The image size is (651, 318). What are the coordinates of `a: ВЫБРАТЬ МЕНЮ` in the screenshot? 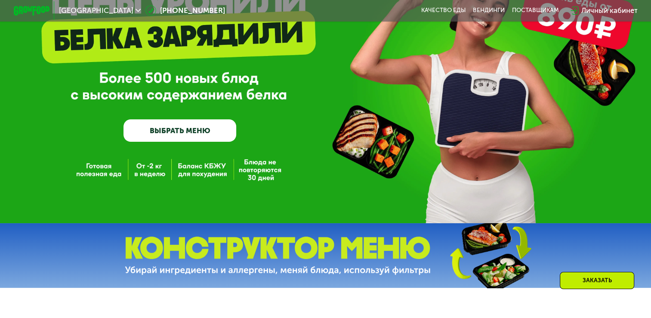 It's located at (180, 130).